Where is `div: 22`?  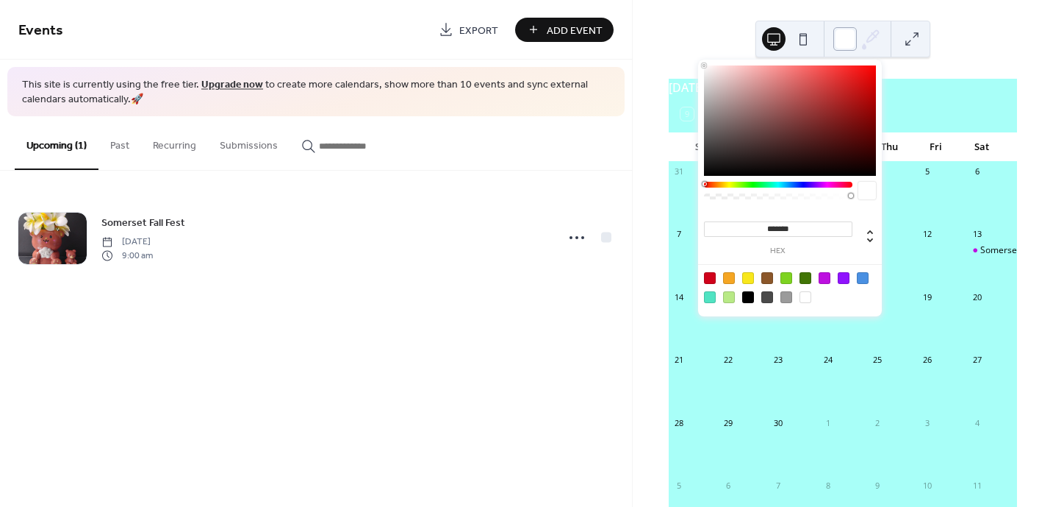
div: 22 is located at coordinates (729, 359).